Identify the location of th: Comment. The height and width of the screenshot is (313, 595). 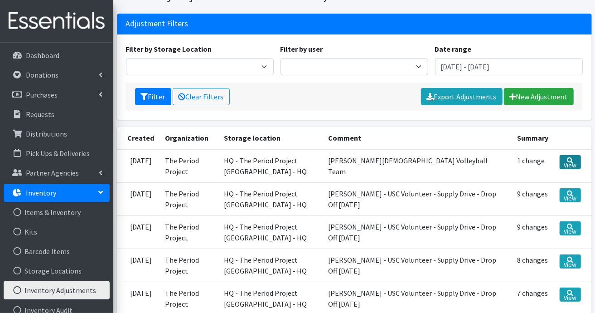
(417, 138).